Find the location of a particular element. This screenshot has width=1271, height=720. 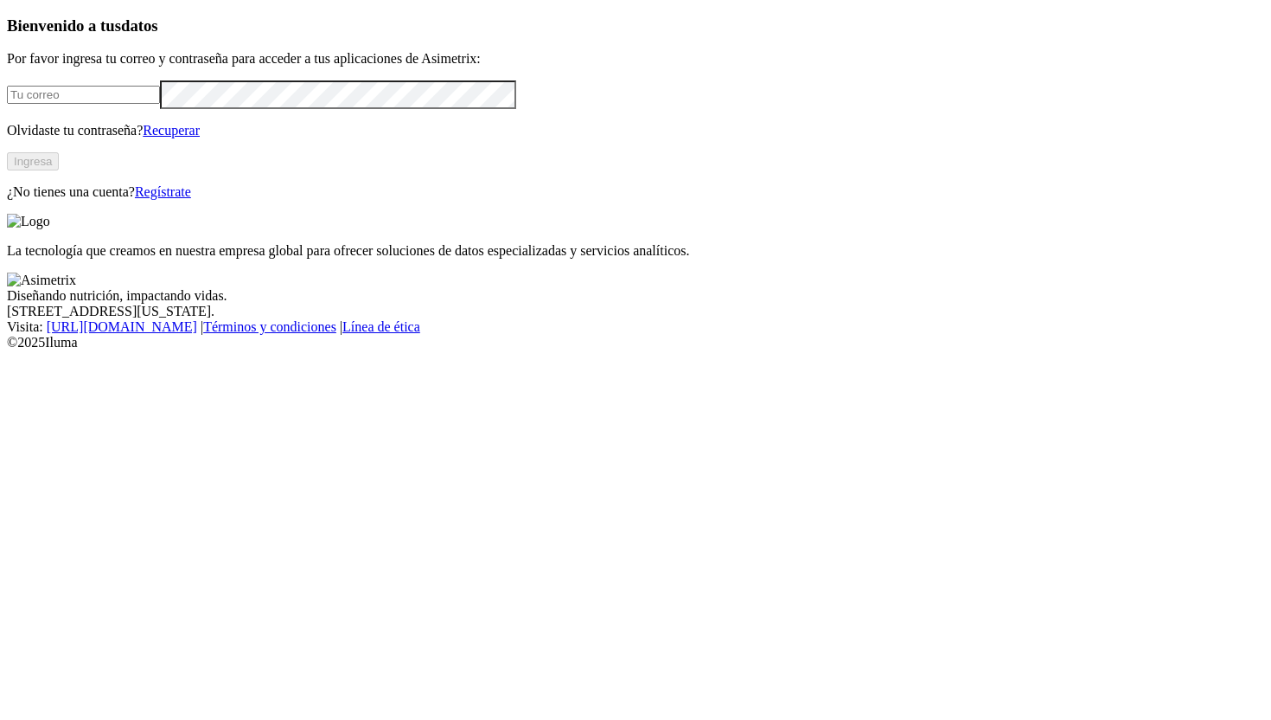

a: Regístrate is located at coordinates (163, 191).